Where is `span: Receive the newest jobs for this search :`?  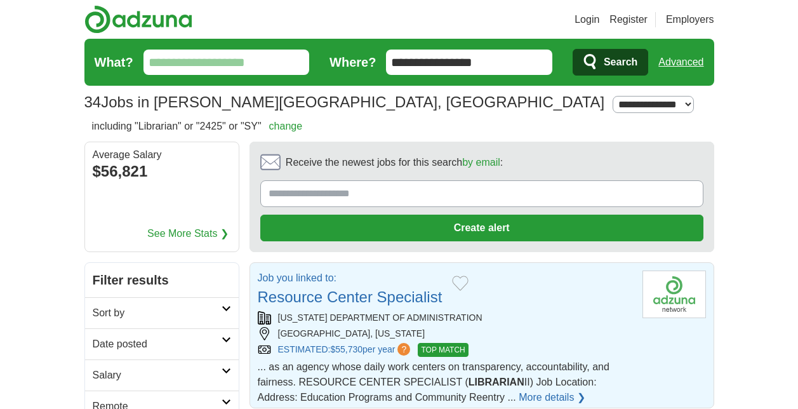
span: Receive the newest jobs for this search : is located at coordinates (394, 163).